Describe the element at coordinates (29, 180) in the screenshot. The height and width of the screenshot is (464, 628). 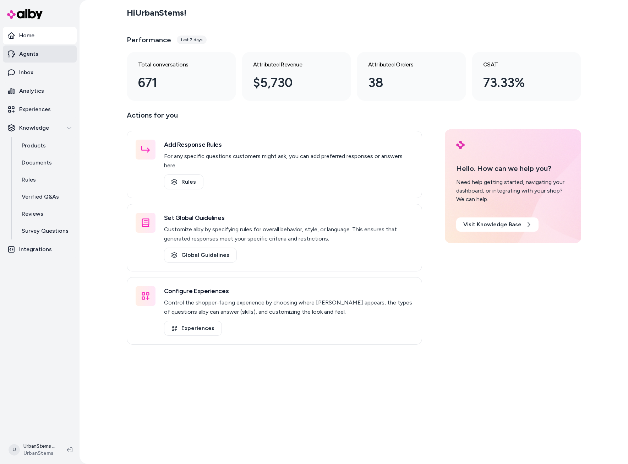
I see `p: Rules` at that location.